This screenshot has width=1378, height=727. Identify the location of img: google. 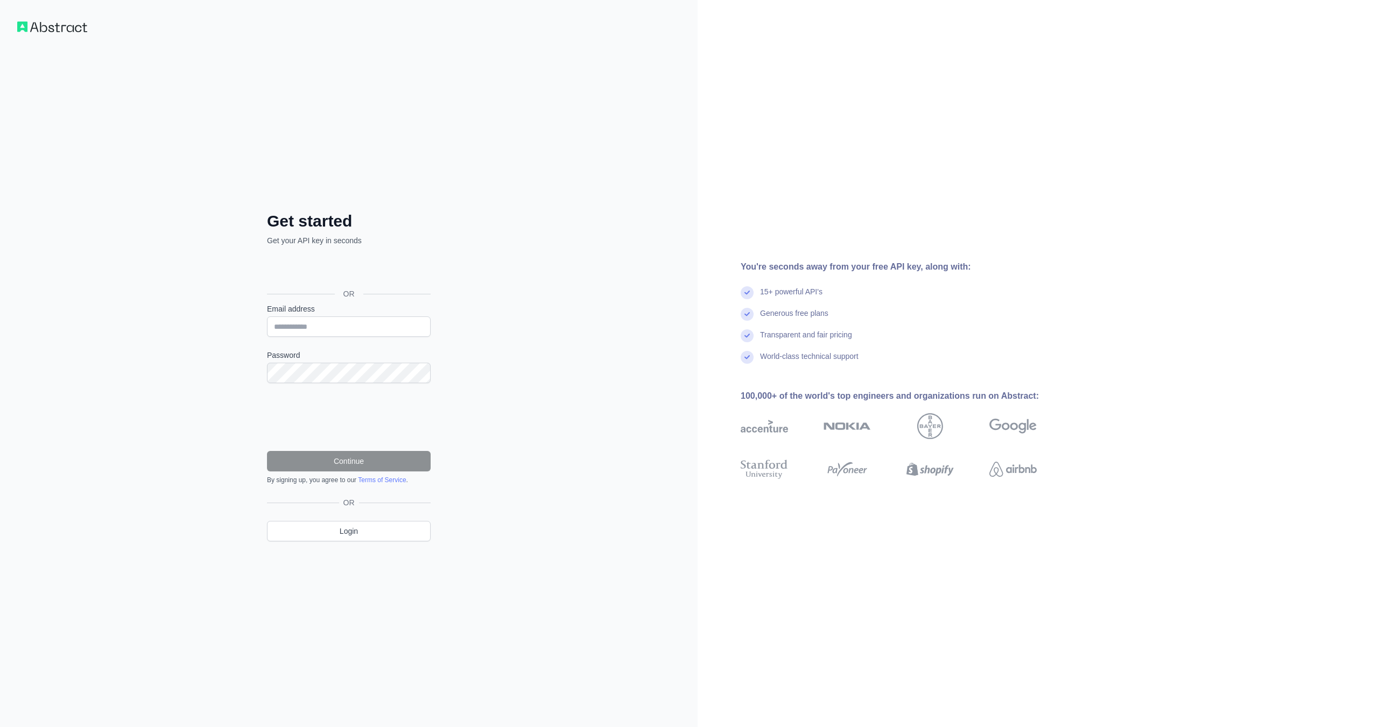
(1013, 426).